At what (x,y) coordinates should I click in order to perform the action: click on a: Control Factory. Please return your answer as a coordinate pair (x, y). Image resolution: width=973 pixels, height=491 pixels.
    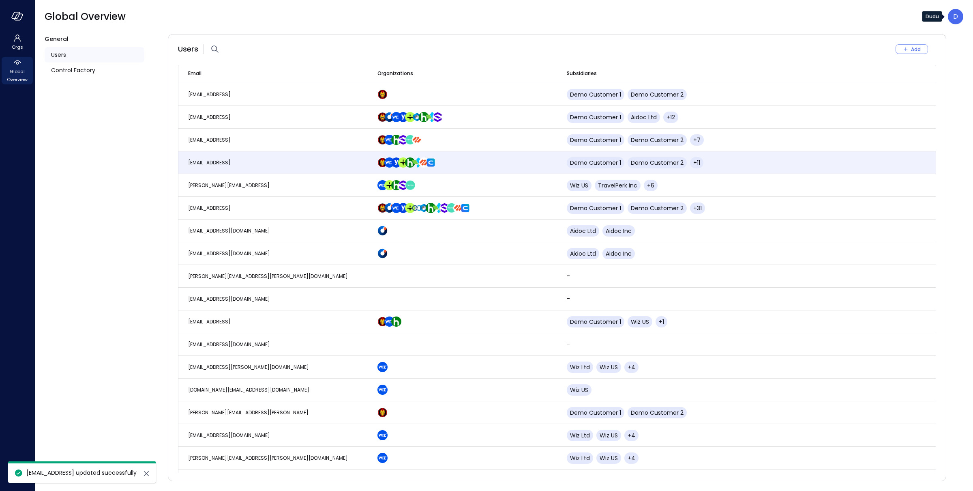
    Looking at the image, I should click on (95, 70).